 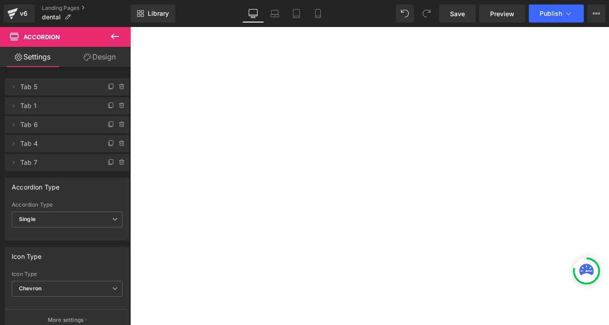 I want to click on a: Mobile, so click(x=318, y=14).